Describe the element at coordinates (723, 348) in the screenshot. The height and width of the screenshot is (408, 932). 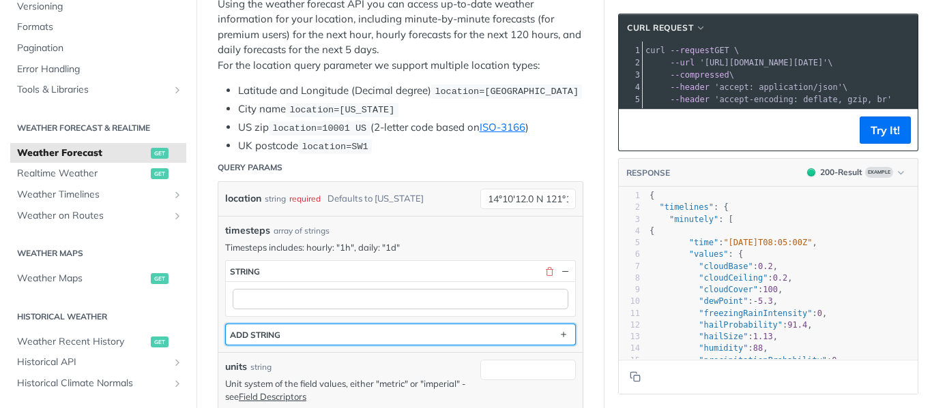
I see `span: "humidity"` at that location.